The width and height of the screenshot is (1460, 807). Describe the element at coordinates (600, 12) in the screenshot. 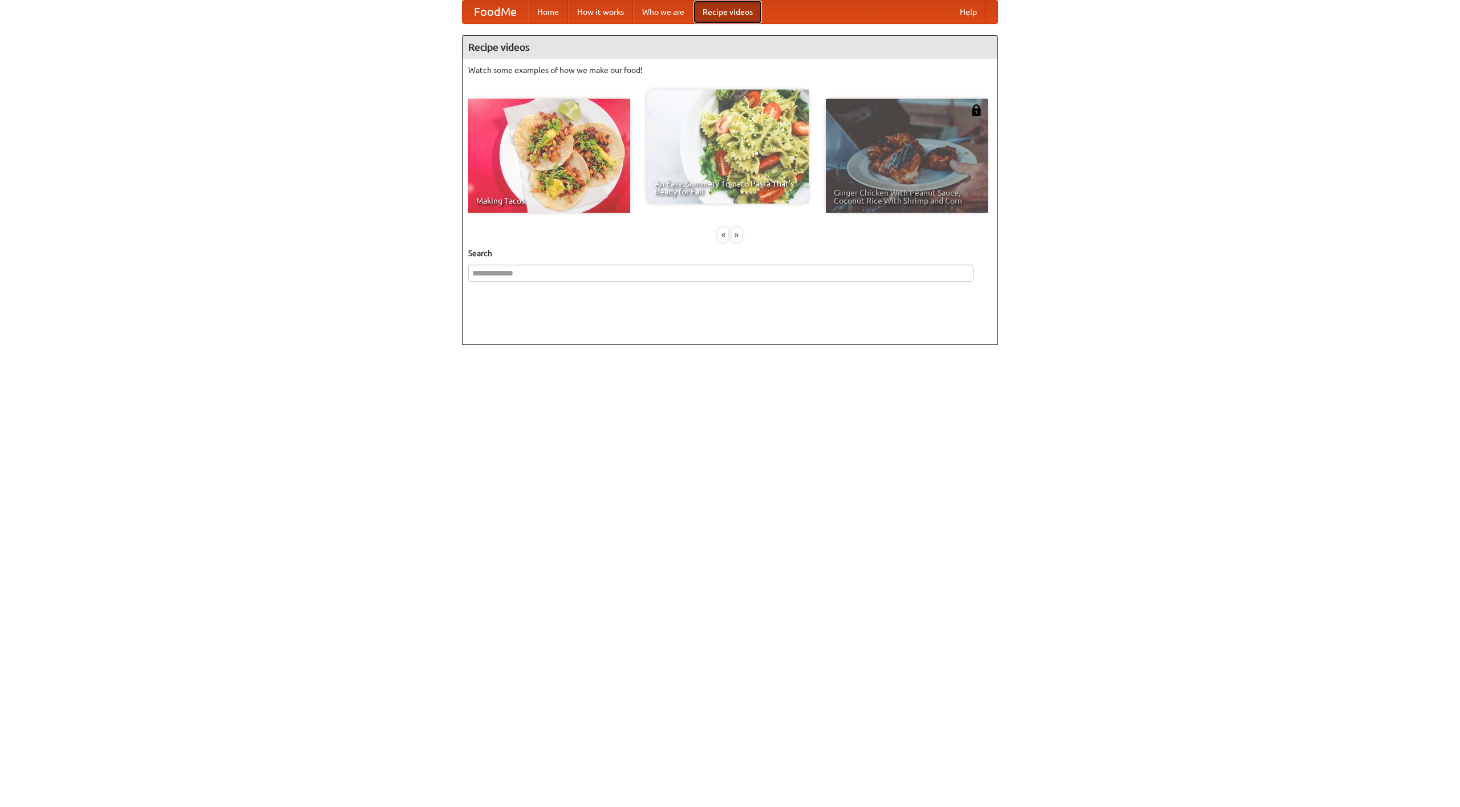

I see `a: How it works` at that location.